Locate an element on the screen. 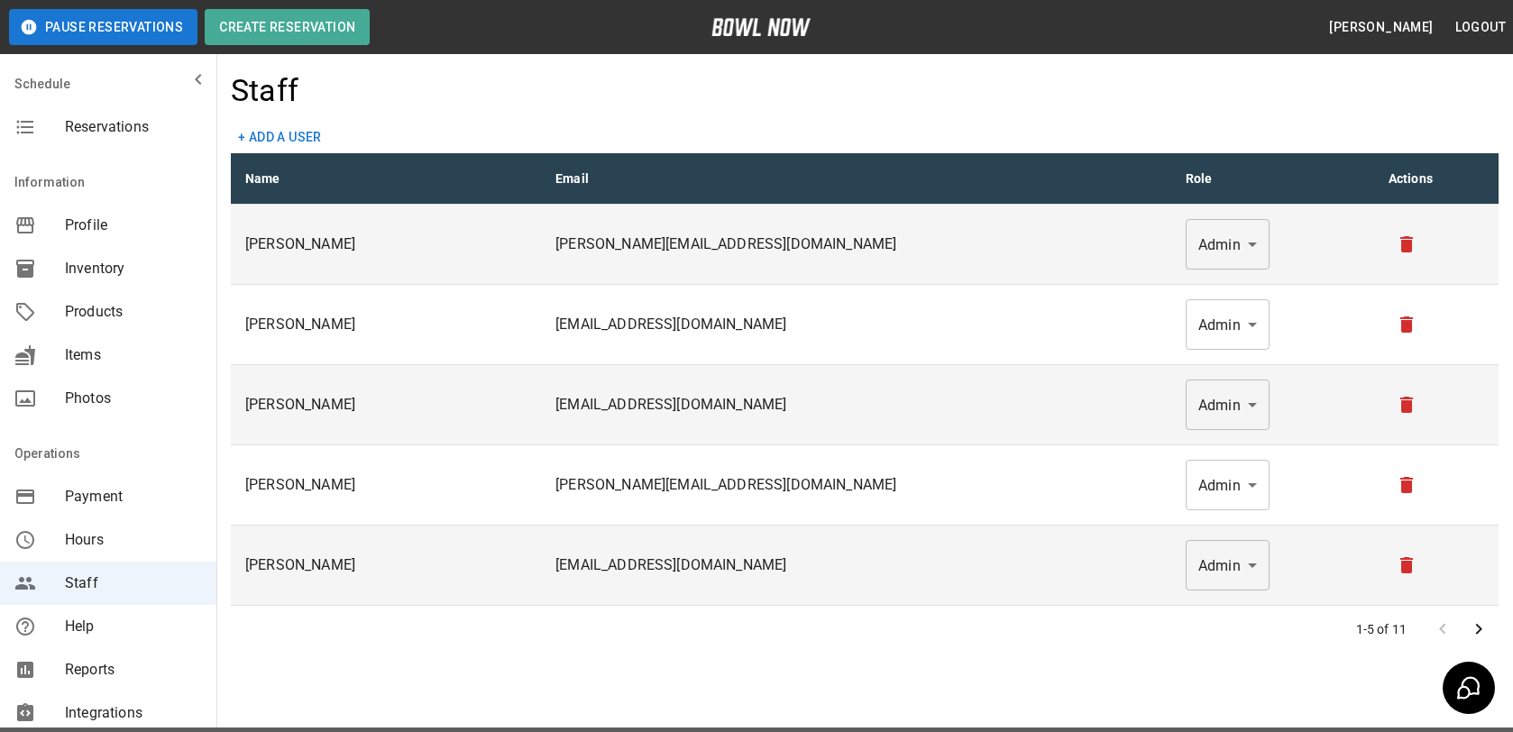 This screenshot has width=1513, height=732. span: Help is located at coordinates (133, 627).